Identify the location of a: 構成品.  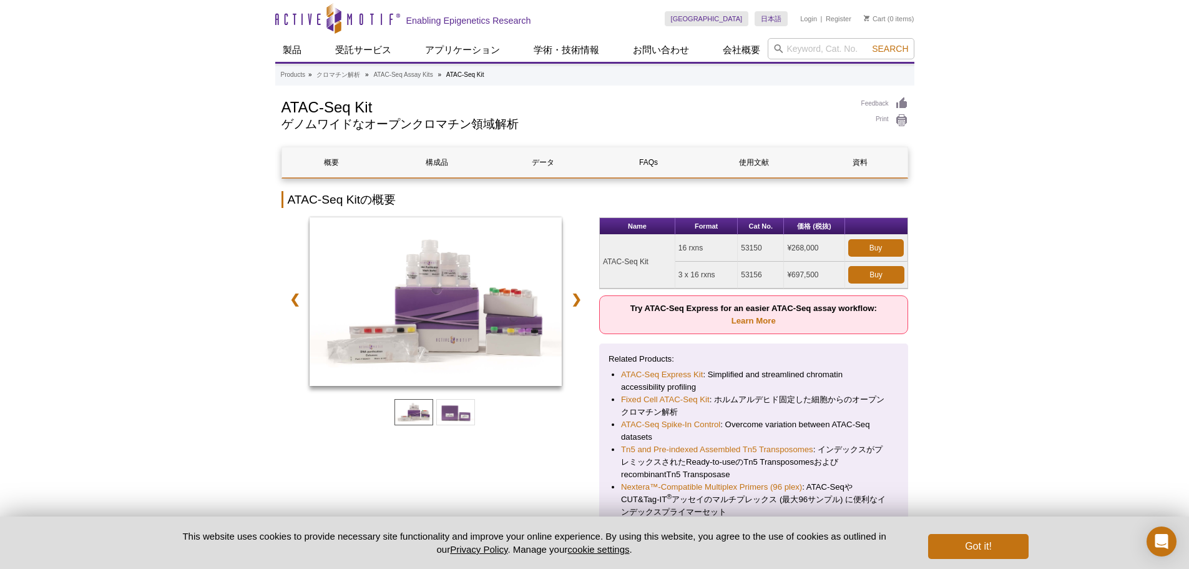
(437, 162).